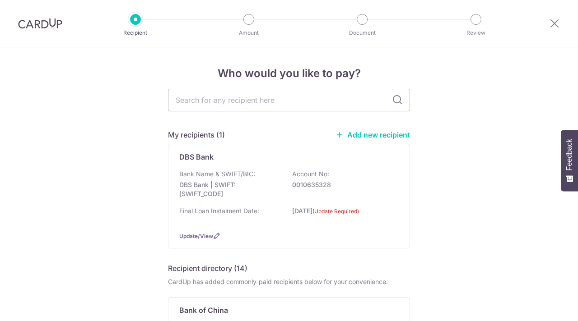  I want to click on p: Document, so click(362, 33).